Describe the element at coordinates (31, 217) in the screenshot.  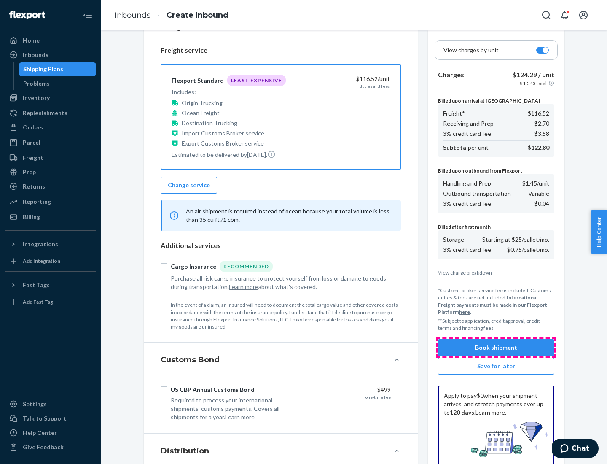
I see `div: Billing` at that location.